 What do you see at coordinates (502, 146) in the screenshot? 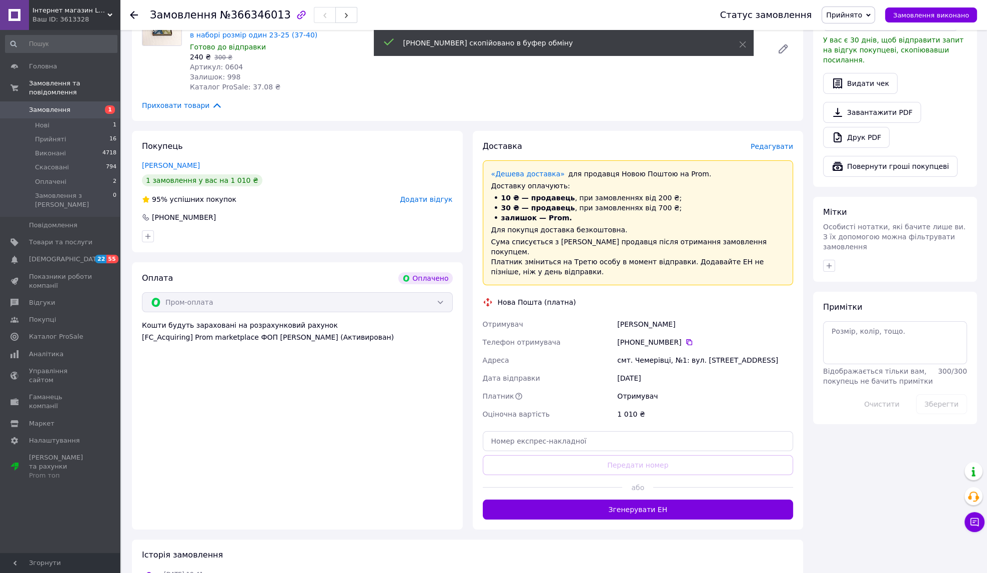
I see `span: Доставка` at bounding box center [502, 146].